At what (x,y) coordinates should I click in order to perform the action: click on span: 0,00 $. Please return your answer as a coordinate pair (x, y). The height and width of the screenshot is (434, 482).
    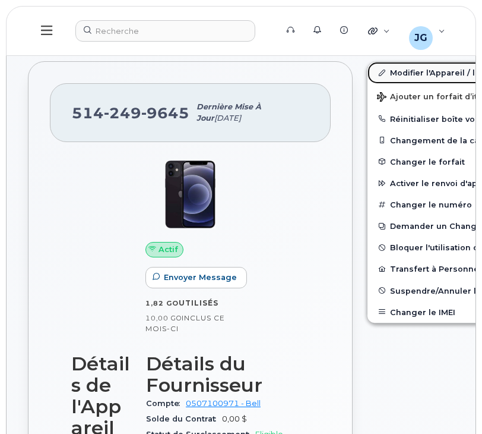
    Looking at the image, I should click on (235, 418).